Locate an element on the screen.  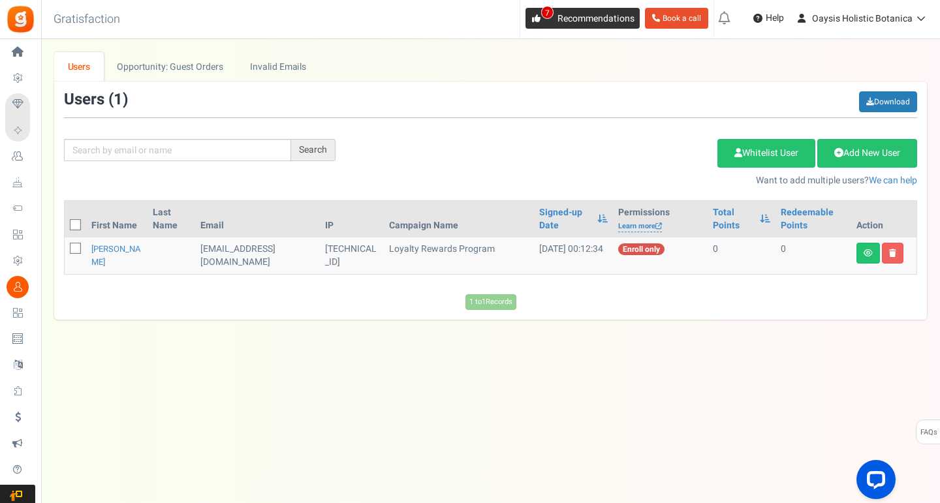
span: FAQs is located at coordinates (928, 433).